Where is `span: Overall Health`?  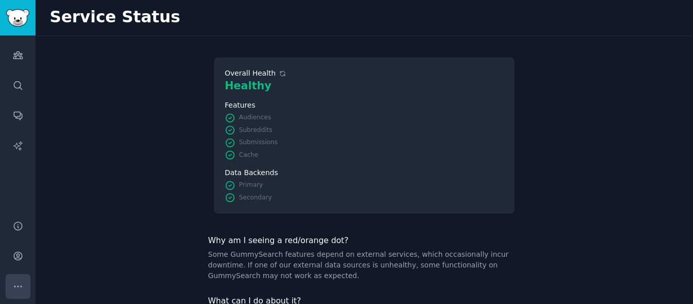
span: Overall Health is located at coordinates (362, 73).